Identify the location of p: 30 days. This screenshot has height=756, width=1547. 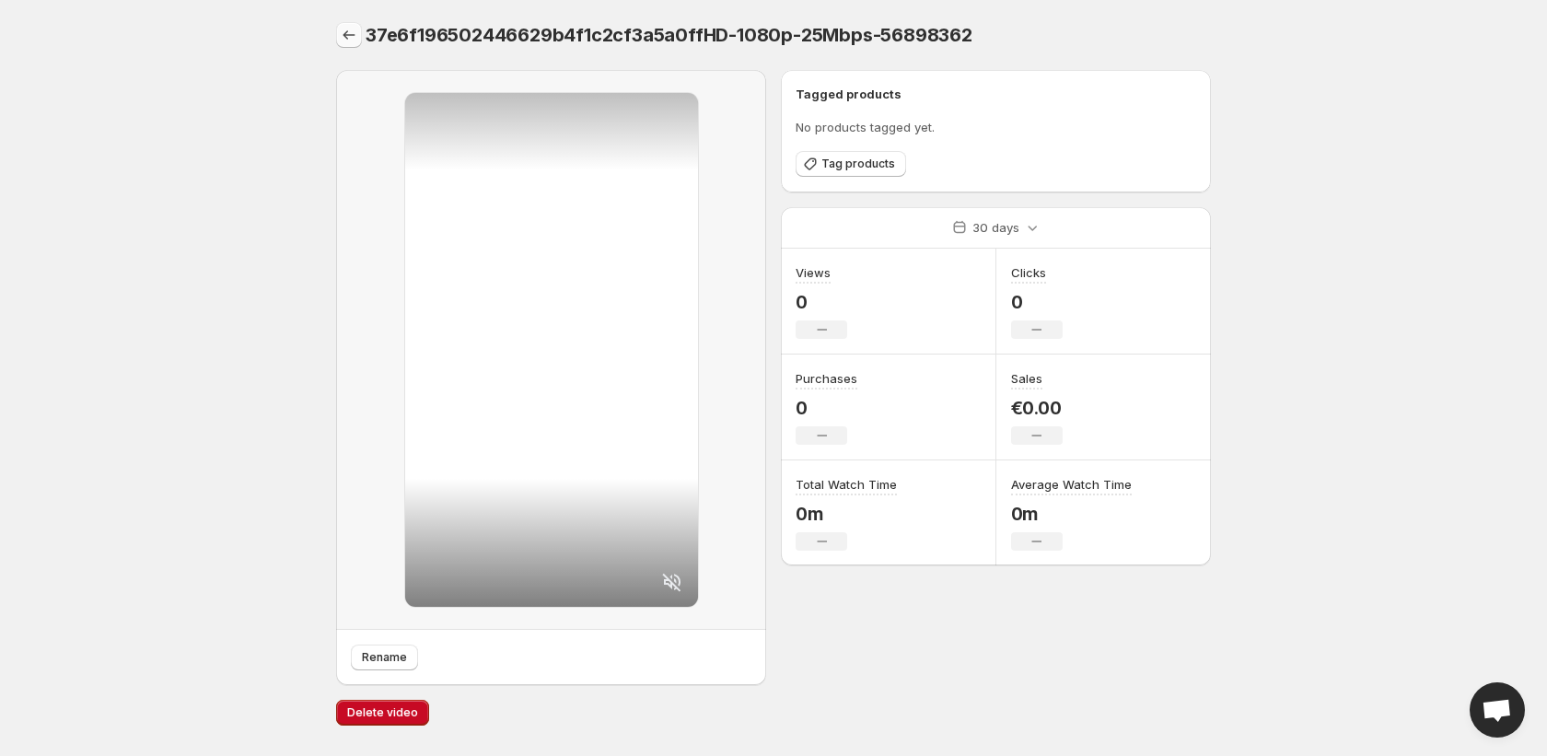
(995, 227).